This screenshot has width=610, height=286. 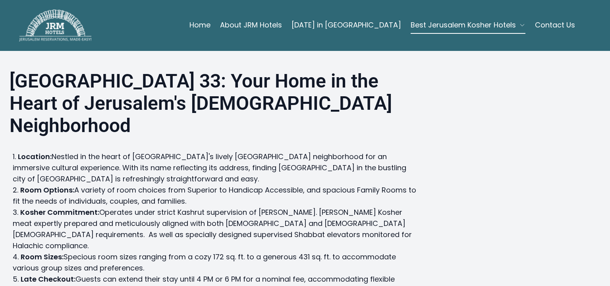 What do you see at coordinates (35, 156) in the screenshot?
I see `strong: Location:` at bounding box center [35, 156].